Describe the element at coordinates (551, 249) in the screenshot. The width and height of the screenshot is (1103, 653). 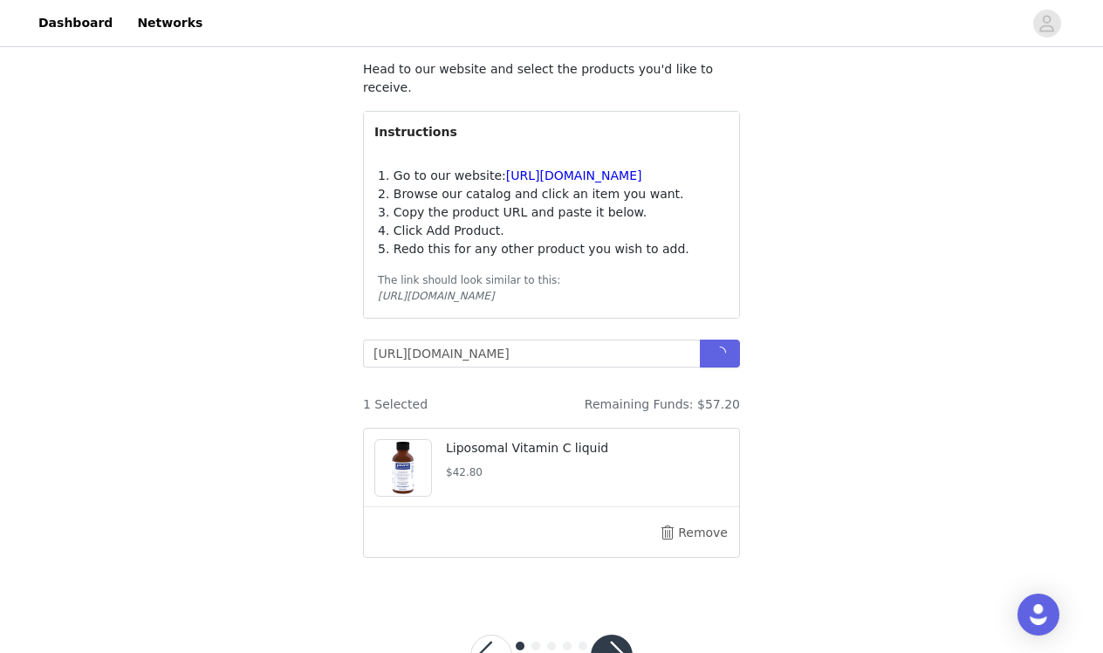
I see `p: 5. Redo this for any other product you wish to add.` at that location.